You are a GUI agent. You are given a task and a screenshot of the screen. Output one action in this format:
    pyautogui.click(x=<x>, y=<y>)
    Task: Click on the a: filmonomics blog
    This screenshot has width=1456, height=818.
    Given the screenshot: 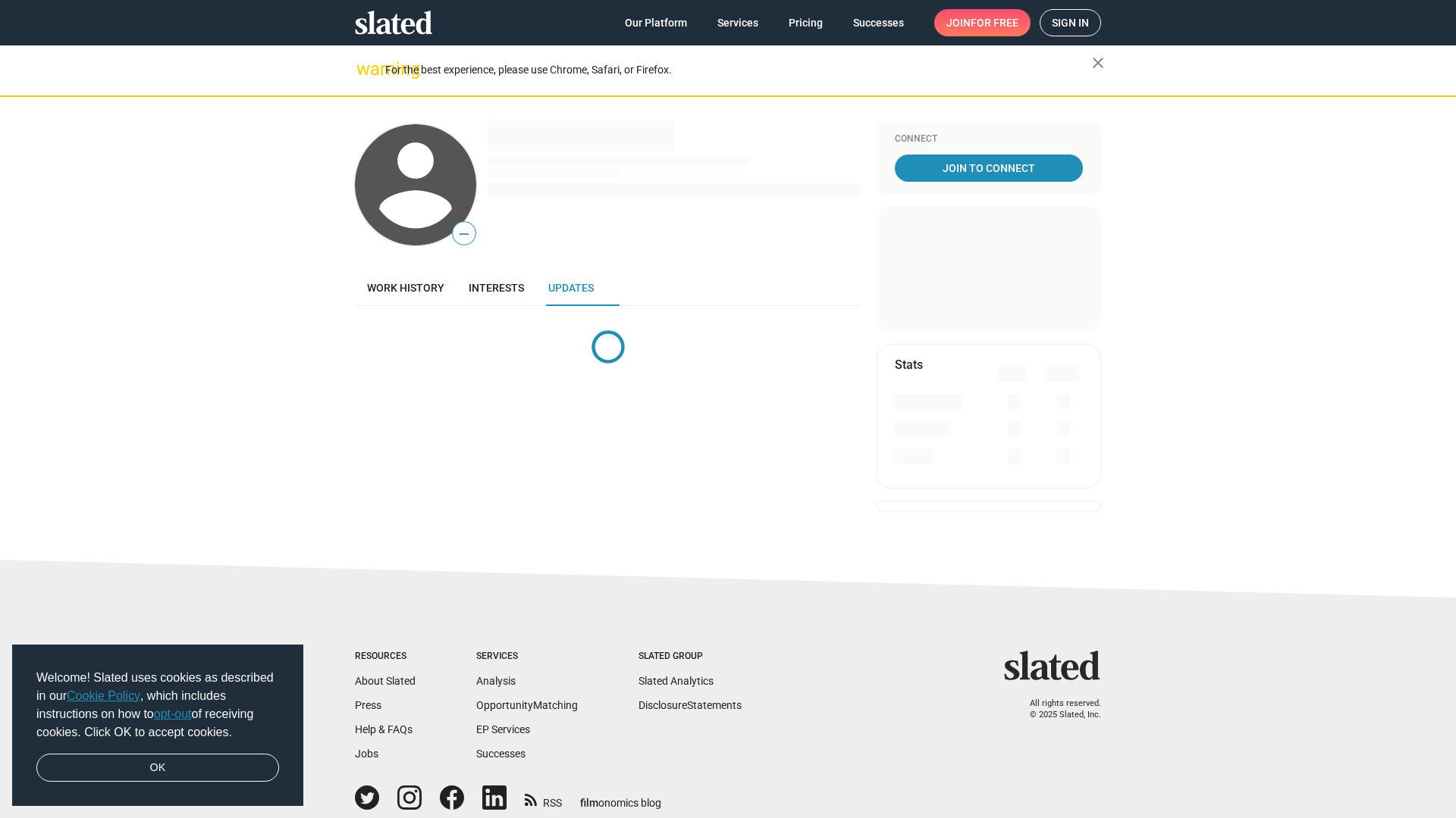 What is the action you would take?
    pyautogui.click(x=620, y=797)
    